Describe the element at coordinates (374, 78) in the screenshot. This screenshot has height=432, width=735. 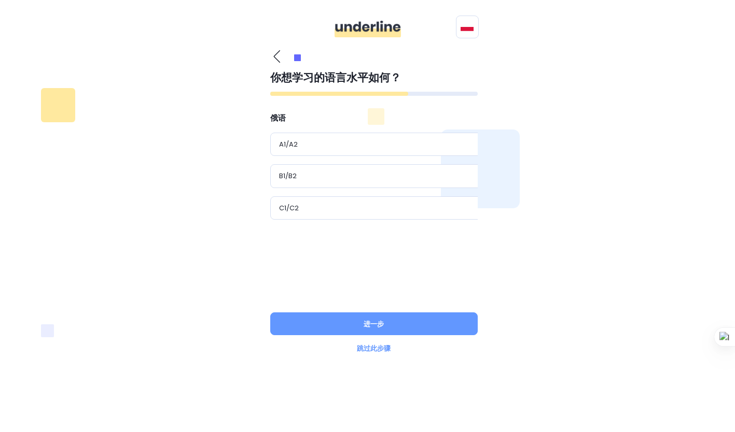
I see `p: 你想学习的语言水平如何？` at that location.